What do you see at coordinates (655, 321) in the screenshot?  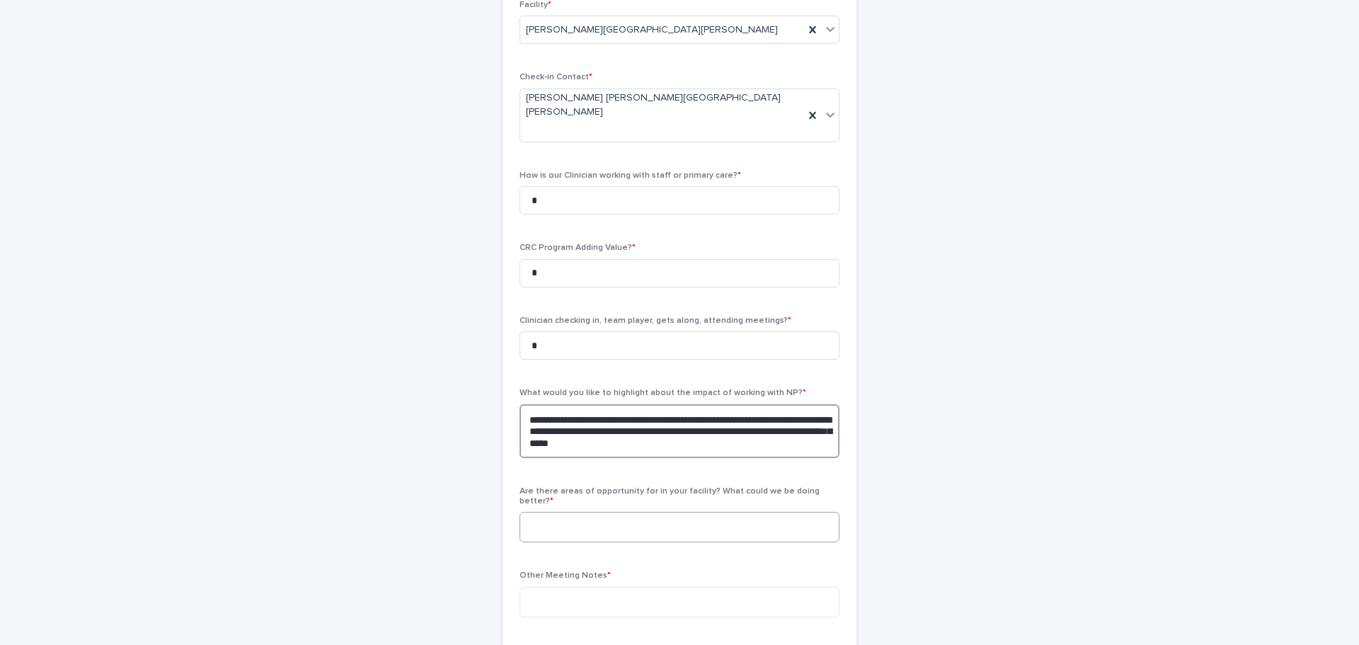 I see `span: Clinician checking in, team player, gets along, attending meetings?` at bounding box center [655, 321].